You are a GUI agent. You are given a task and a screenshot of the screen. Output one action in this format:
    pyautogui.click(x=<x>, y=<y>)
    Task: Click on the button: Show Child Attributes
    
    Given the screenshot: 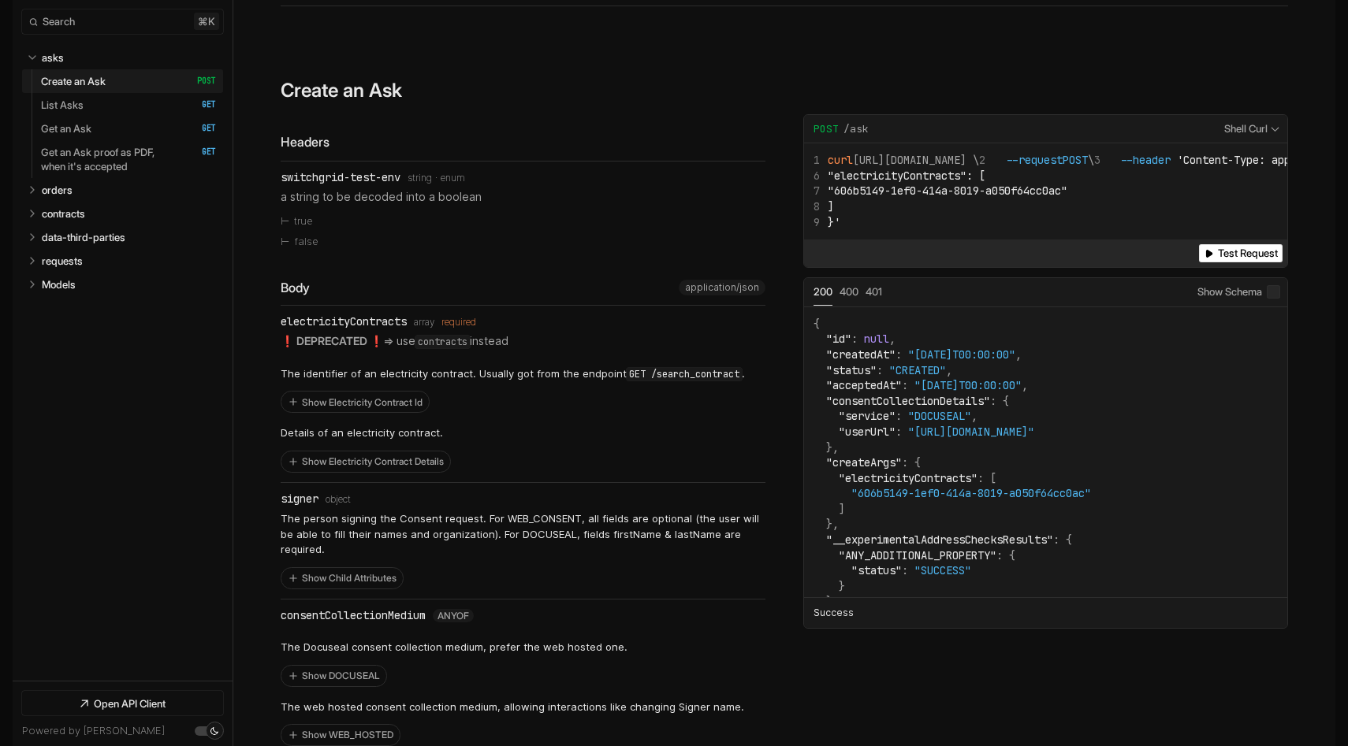 What is the action you would take?
    pyautogui.click(x=342, y=578)
    